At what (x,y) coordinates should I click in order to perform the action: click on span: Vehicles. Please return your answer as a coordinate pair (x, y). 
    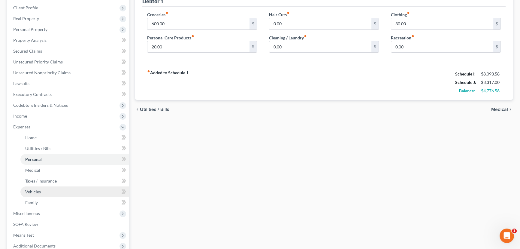
    Looking at the image, I should click on (33, 191).